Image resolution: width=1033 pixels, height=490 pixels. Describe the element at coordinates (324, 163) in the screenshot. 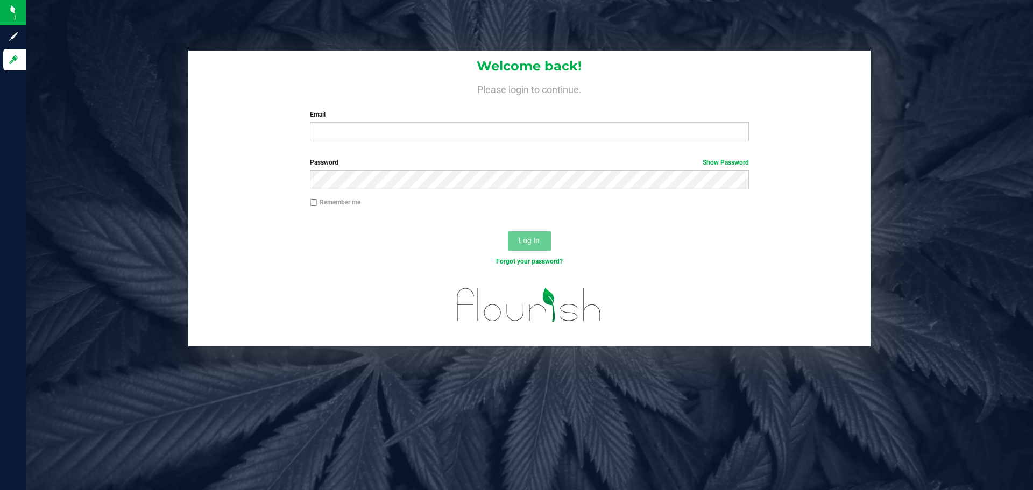

I see `span: Password` at that location.